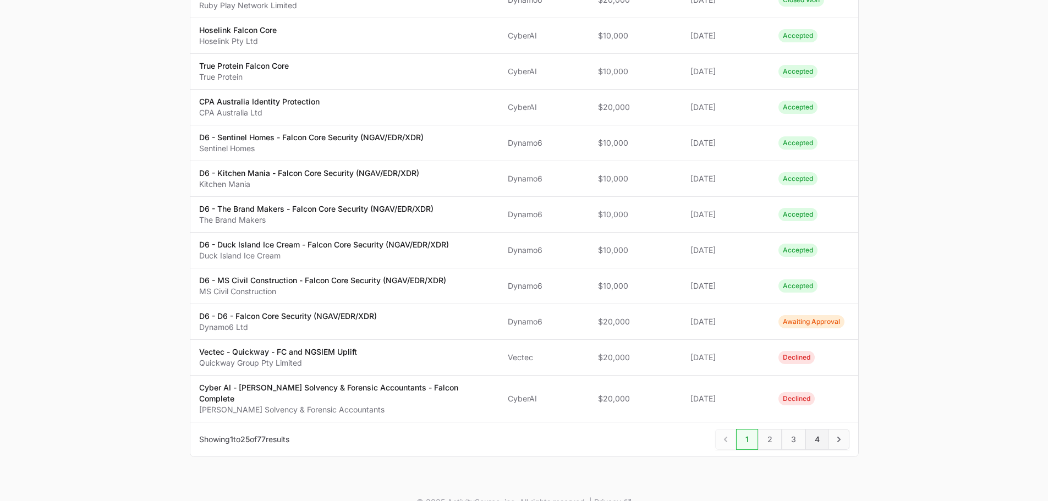 The image size is (1048, 501). Describe the element at coordinates (322, 281) in the screenshot. I see `p: D6 - MS Civil Construction - Falcon Core Security (NGAV/EDR/XDR)` at that location.